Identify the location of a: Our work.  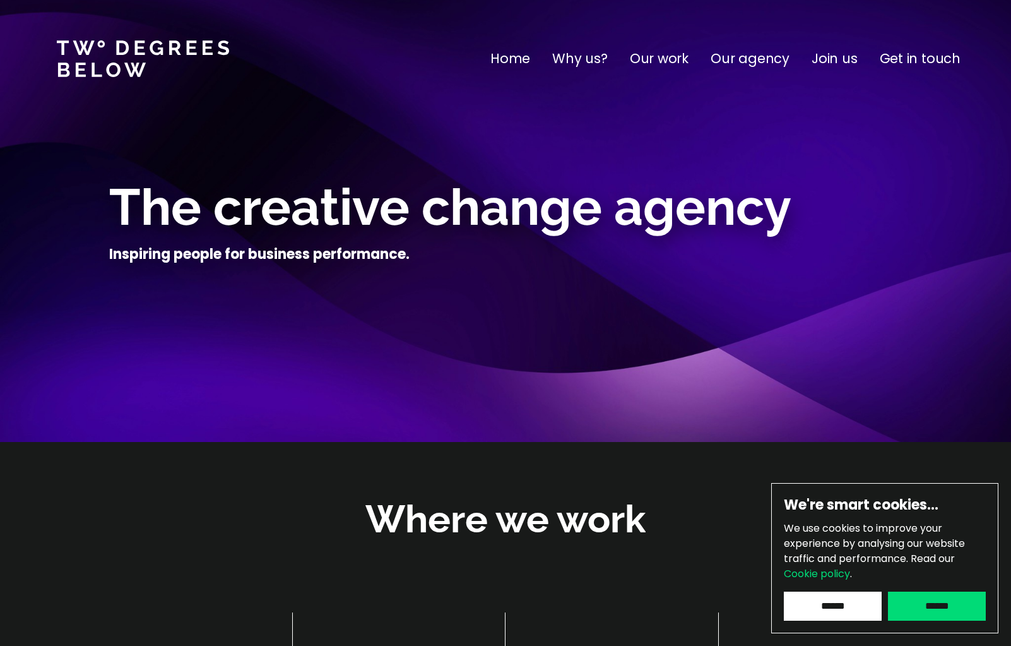
(659, 59).